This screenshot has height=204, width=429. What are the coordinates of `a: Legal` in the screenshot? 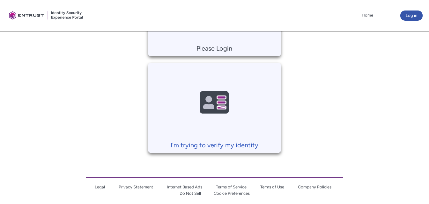 It's located at (100, 187).